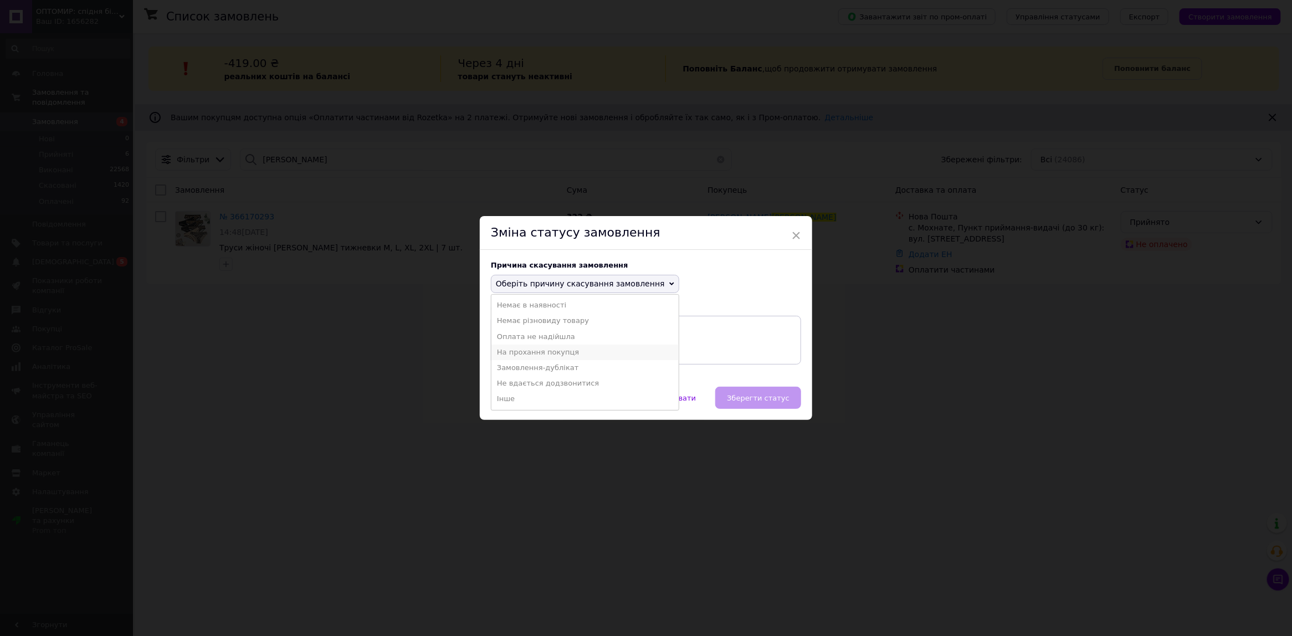  What do you see at coordinates (585, 368) in the screenshot?
I see `li: Замовлення-дублікат` at bounding box center [585, 368].